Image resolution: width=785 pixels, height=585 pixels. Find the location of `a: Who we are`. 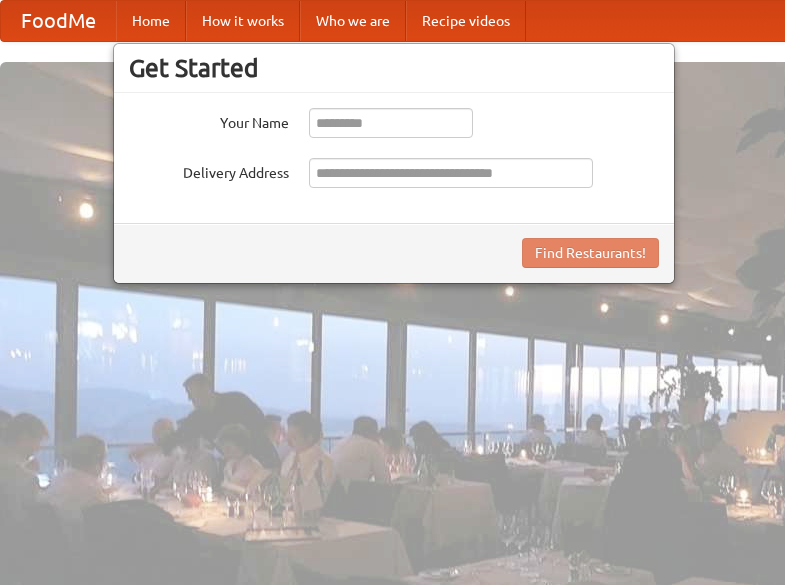

a: Who we are is located at coordinates (353, 21).